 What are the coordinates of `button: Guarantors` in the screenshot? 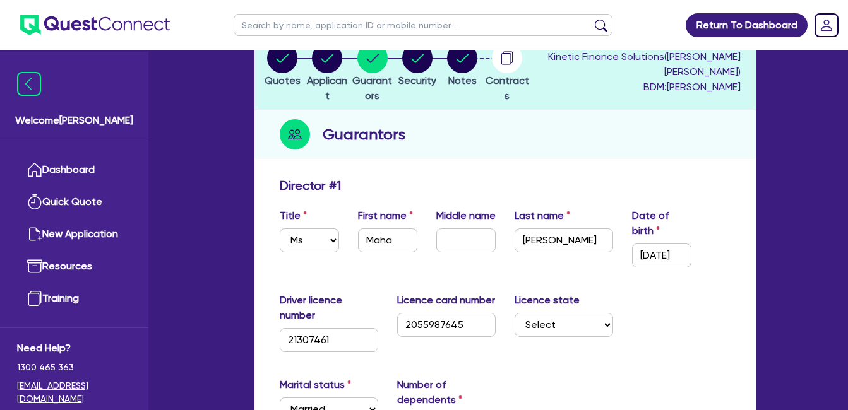 It's located at (372, 73).